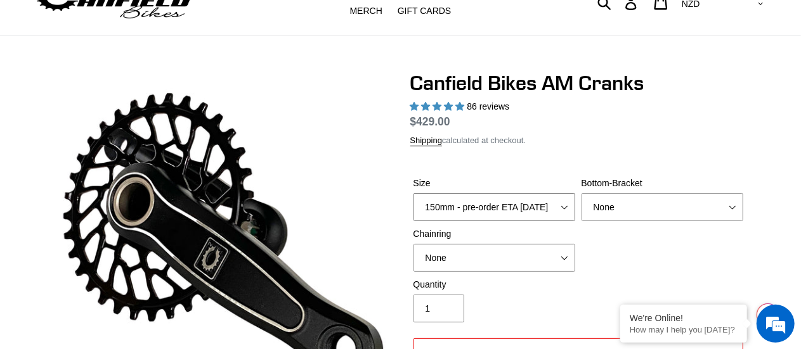 The width and height of the screenshot is (801, 349). Describe the element at coordinates (488, 107) in the screenshot. I see `span: 86 reviews` at that location.